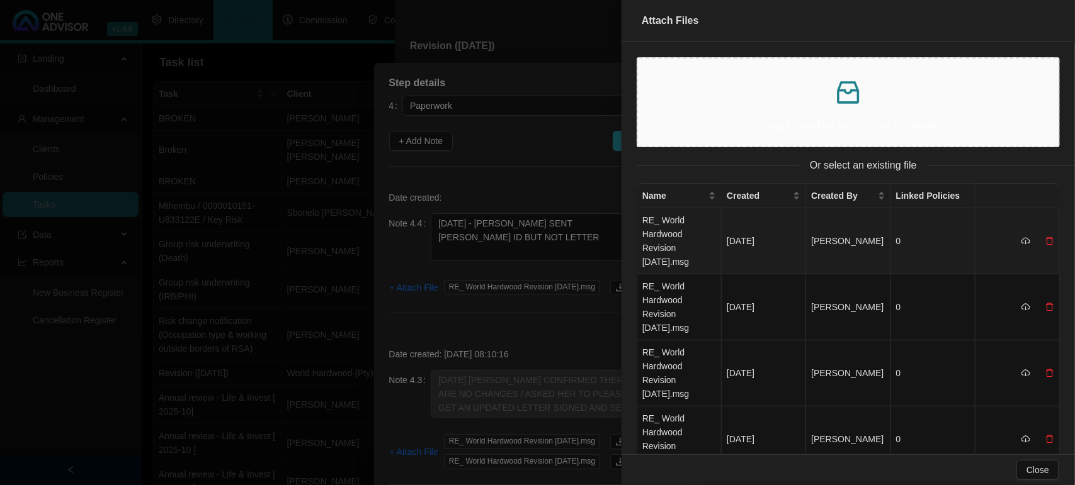  What do you see at coordinates (764, 196) in the screenshot?
I see `th: Created` at bounding box center [764, 196].